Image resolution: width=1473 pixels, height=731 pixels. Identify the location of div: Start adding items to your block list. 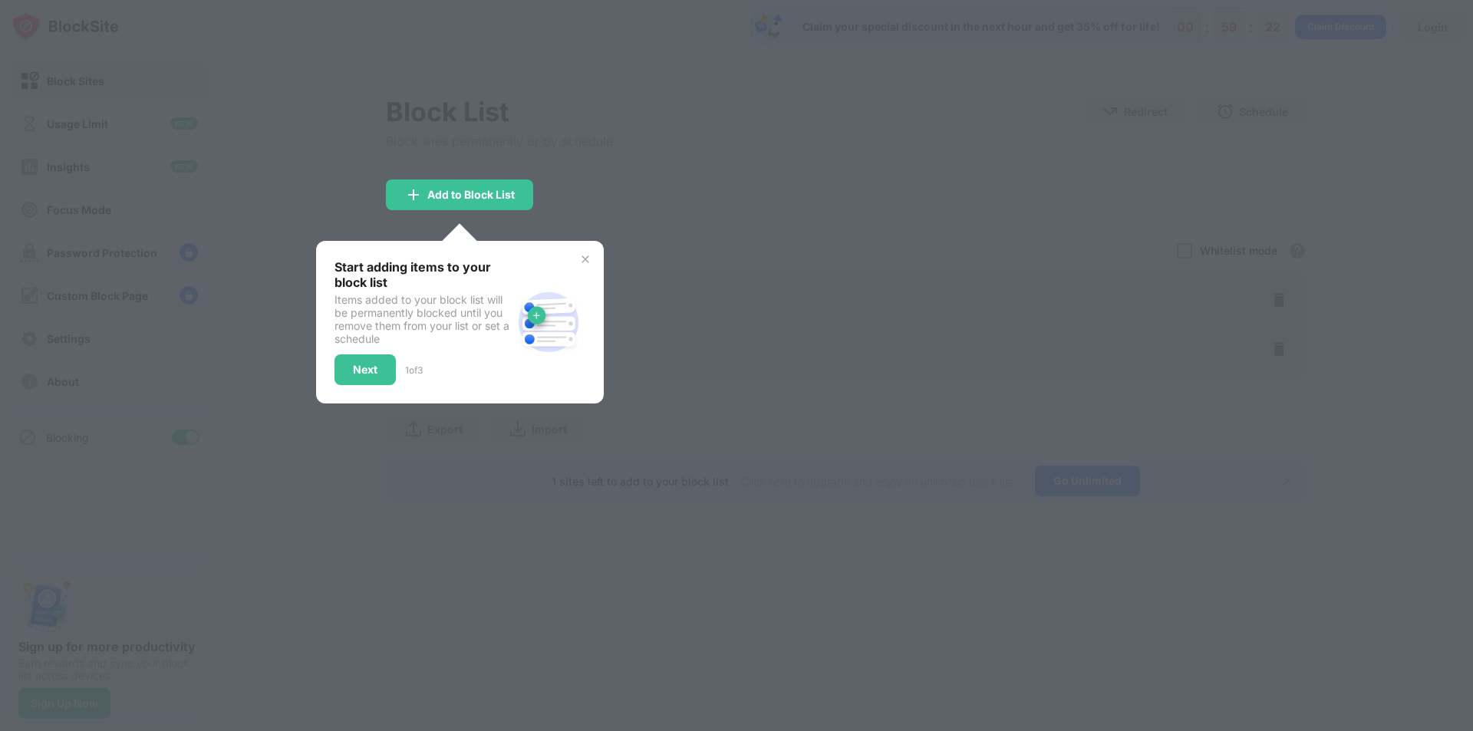
(423, 275).